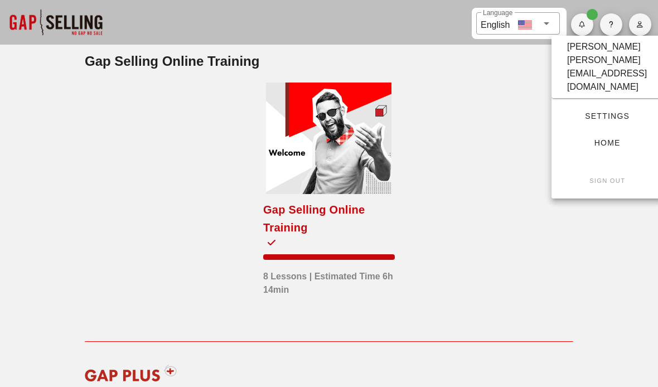 The image size is (658, 387). I want to click on div: LanguageEnglish, so click(518, 23).